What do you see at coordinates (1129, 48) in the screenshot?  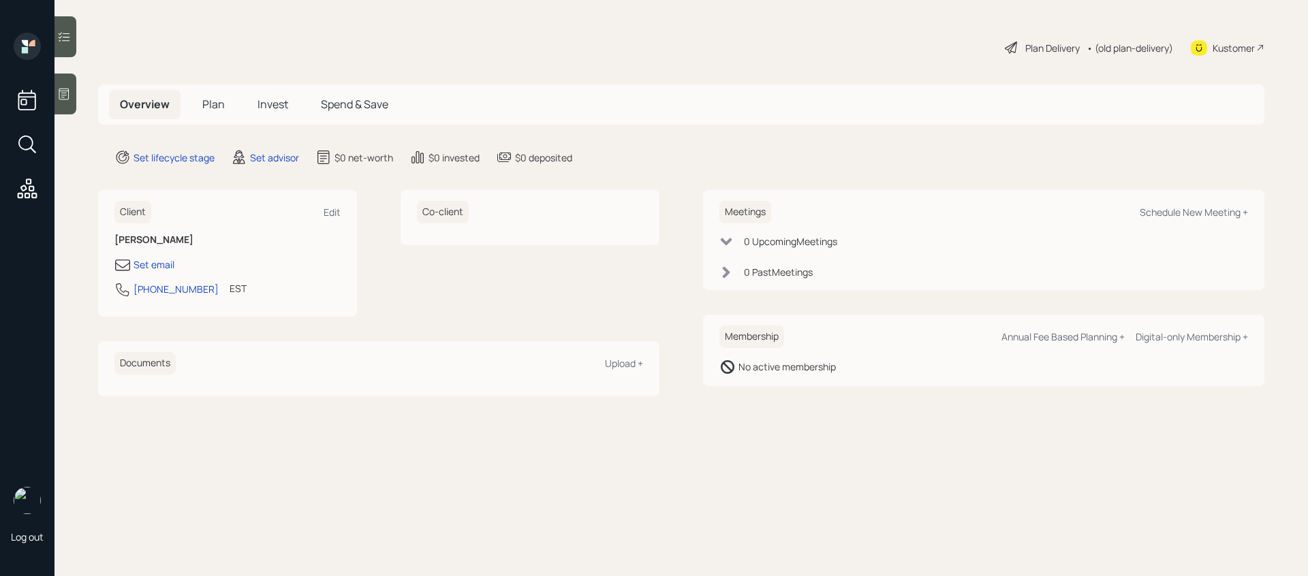 I see `div: • (old plan-delivery)` at bounding box center [1129, 48].